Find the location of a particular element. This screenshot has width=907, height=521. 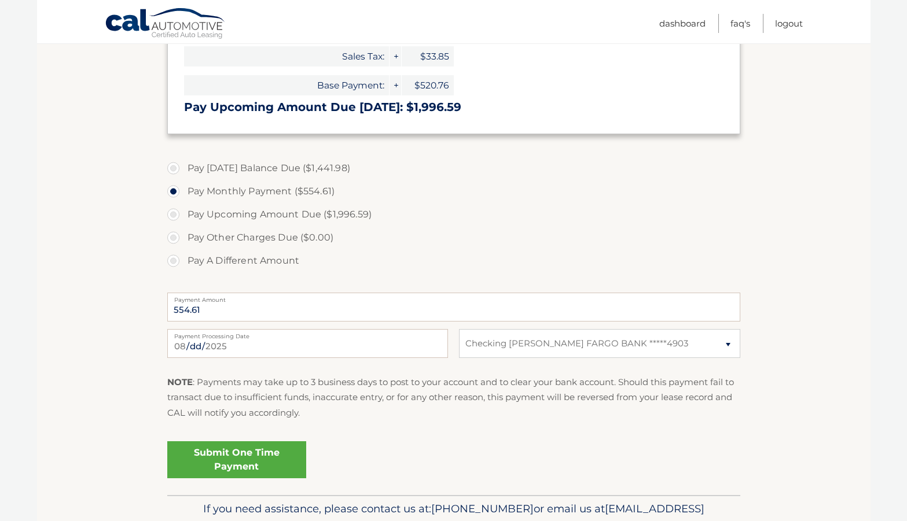

p: : Payments may take up to 3 business days to post to your account and to clear your bank account.... is located at coordinates (454, 397).